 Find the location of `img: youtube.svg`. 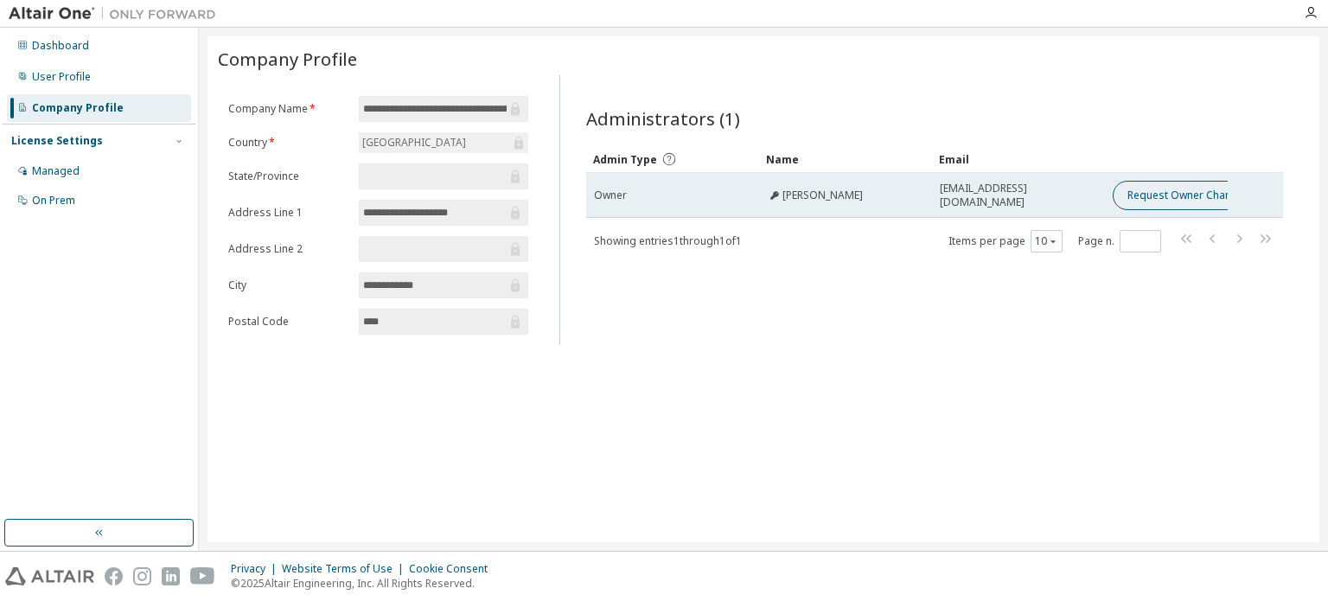

img: youtube.svg is located at coordinates (202, 576).